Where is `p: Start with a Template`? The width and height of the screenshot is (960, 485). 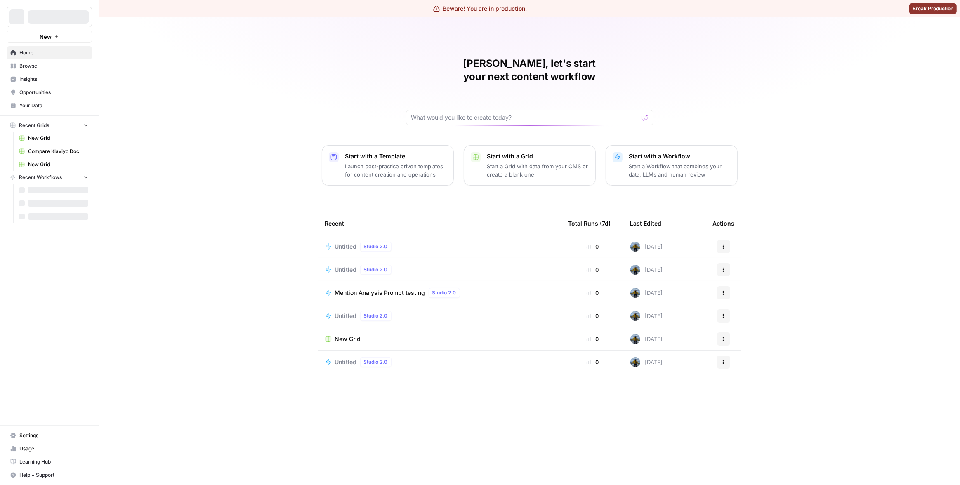
p: Start with a Template is located at coordinates (396, 156).